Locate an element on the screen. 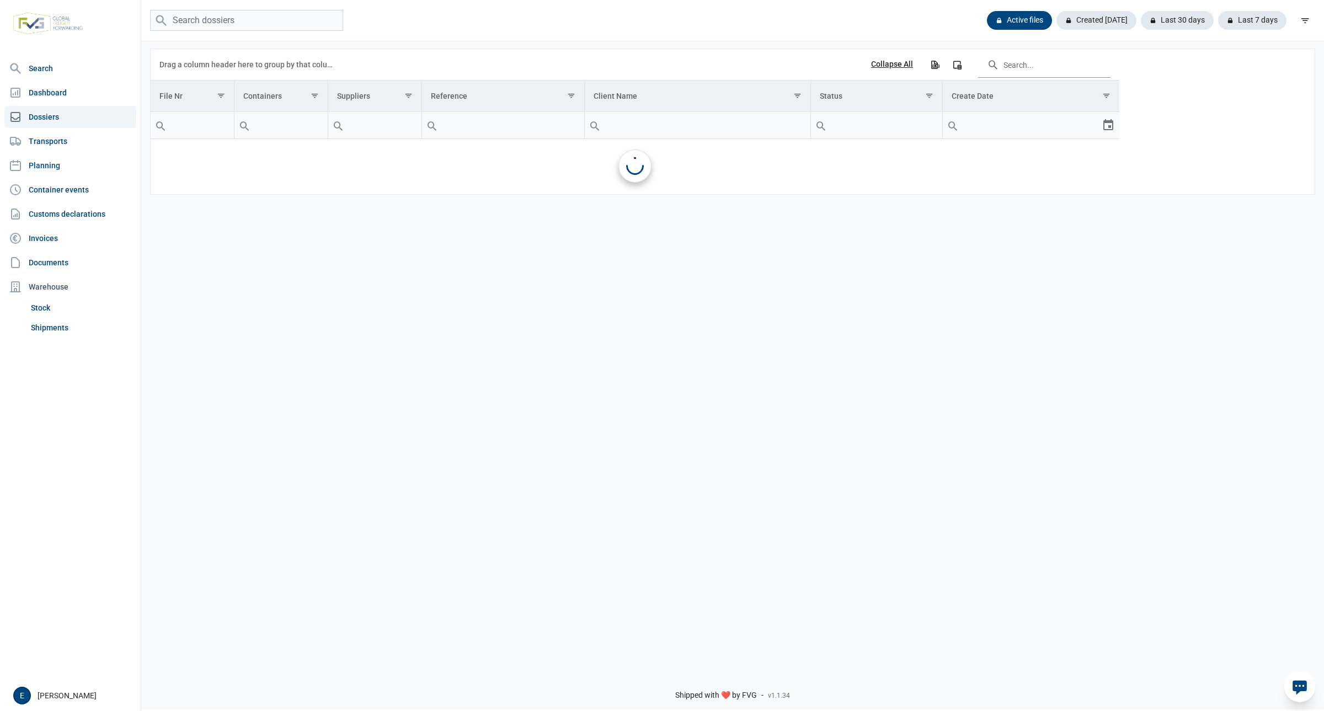  div: Containers is located at coordinates (263, 96).